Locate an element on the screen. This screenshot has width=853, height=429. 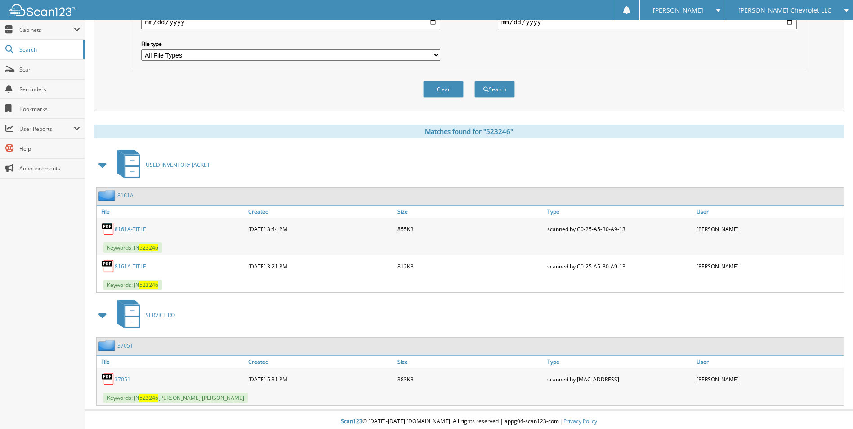
span: Help is located at coordinates (49, 148).